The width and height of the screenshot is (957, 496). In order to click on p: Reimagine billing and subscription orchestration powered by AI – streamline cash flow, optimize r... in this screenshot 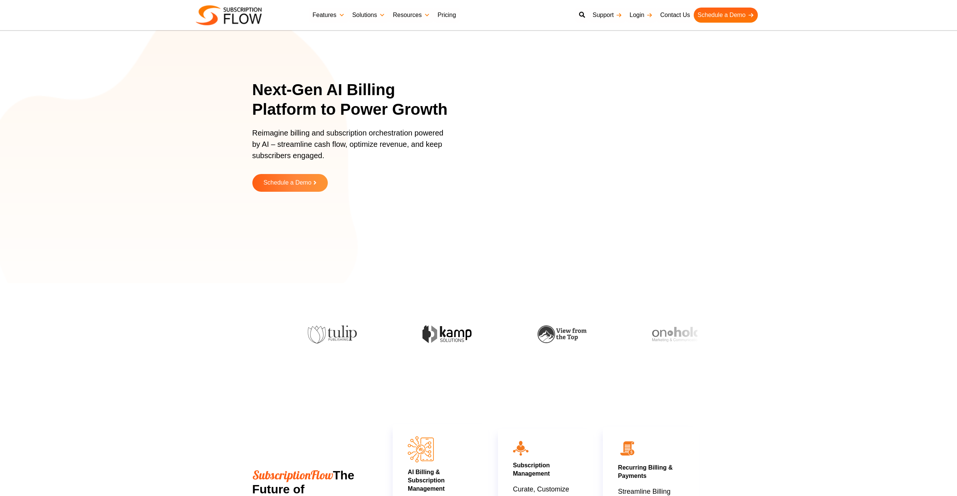, I will do `click(350, 148)`.